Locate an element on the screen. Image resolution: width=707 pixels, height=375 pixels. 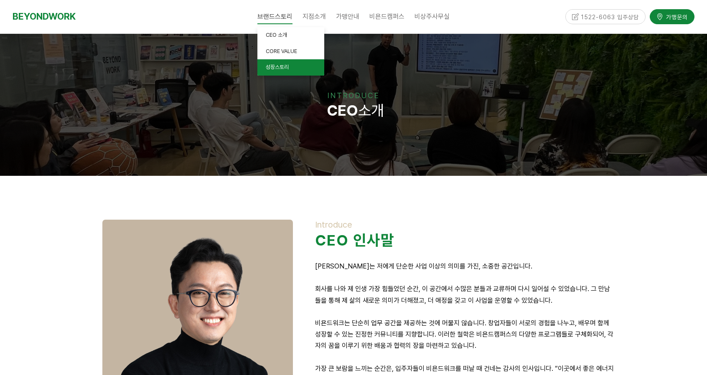
strong: CEO is located at coordinates (342, 110).